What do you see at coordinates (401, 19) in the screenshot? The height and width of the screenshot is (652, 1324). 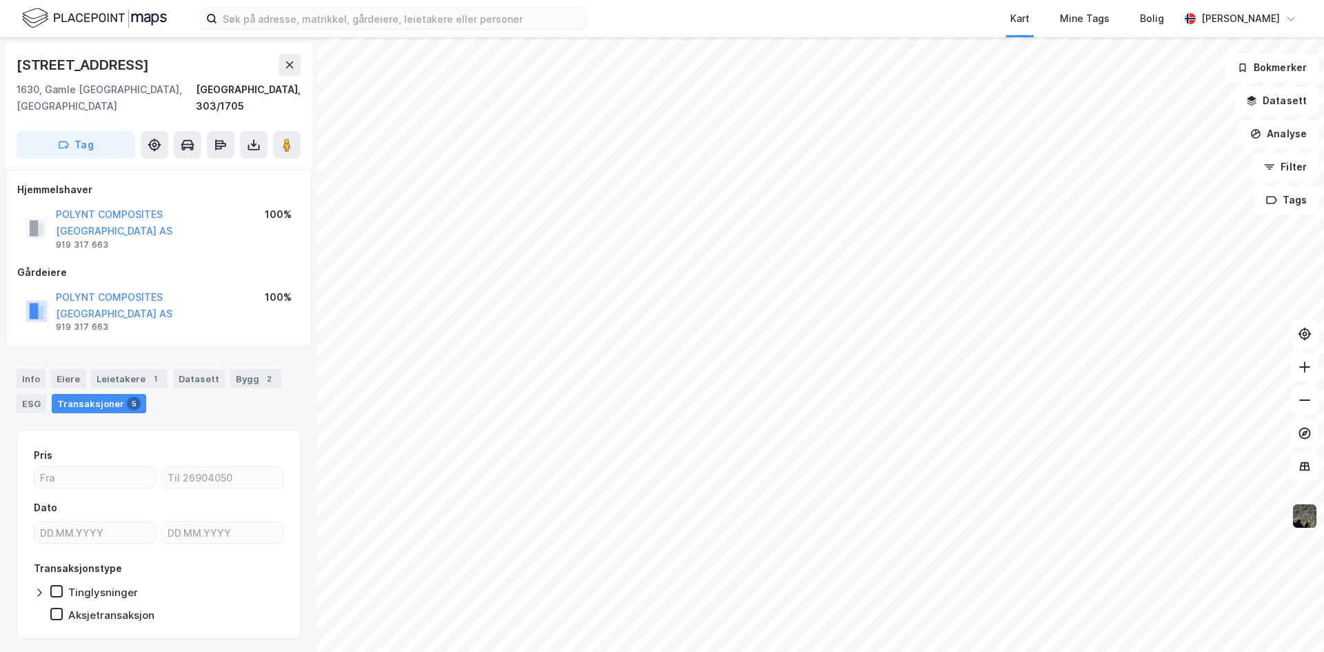 I see `input: Søk på adresse, matrikkel, gårdeiere, leietakere eller personer` at bounding box center [401, 19].